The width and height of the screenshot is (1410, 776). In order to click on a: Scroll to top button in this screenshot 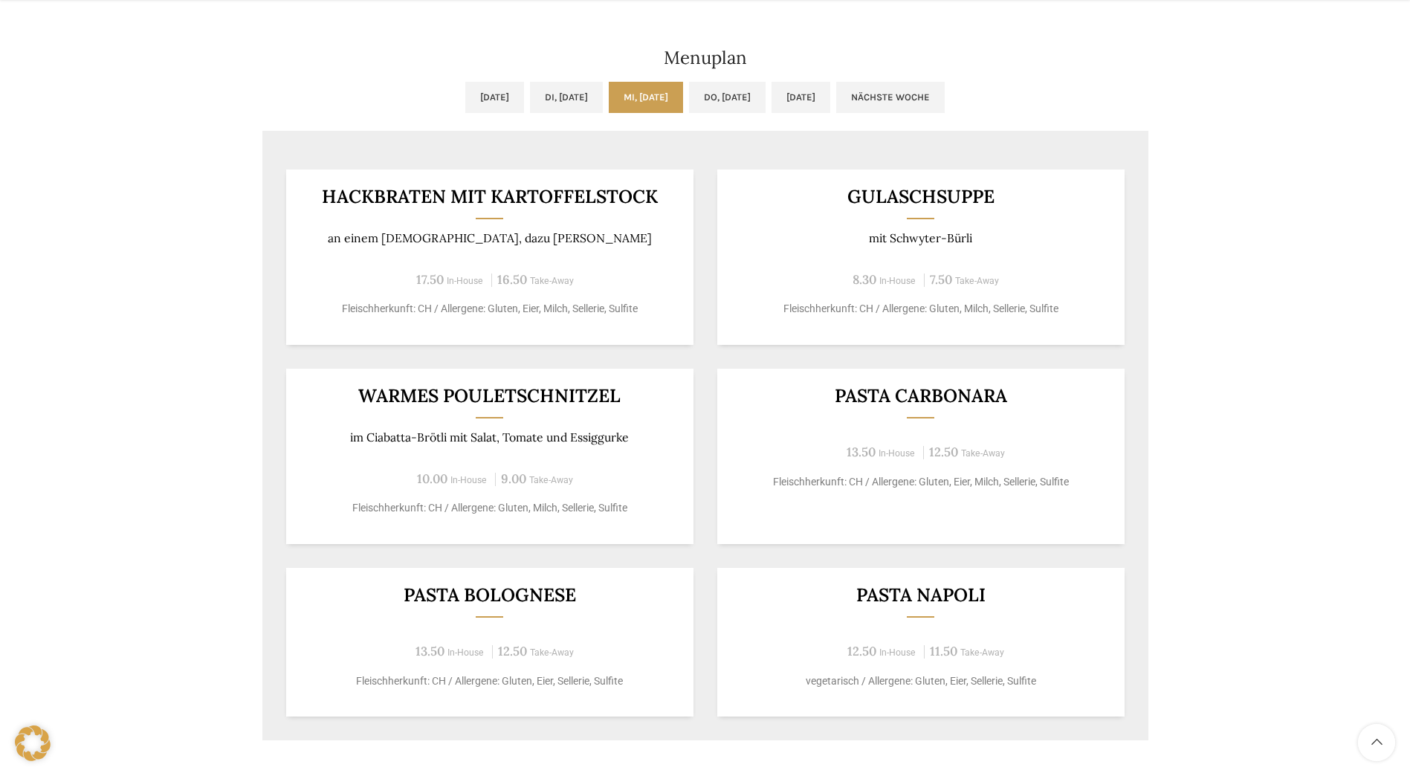, I will do `click(1377, 743)`.